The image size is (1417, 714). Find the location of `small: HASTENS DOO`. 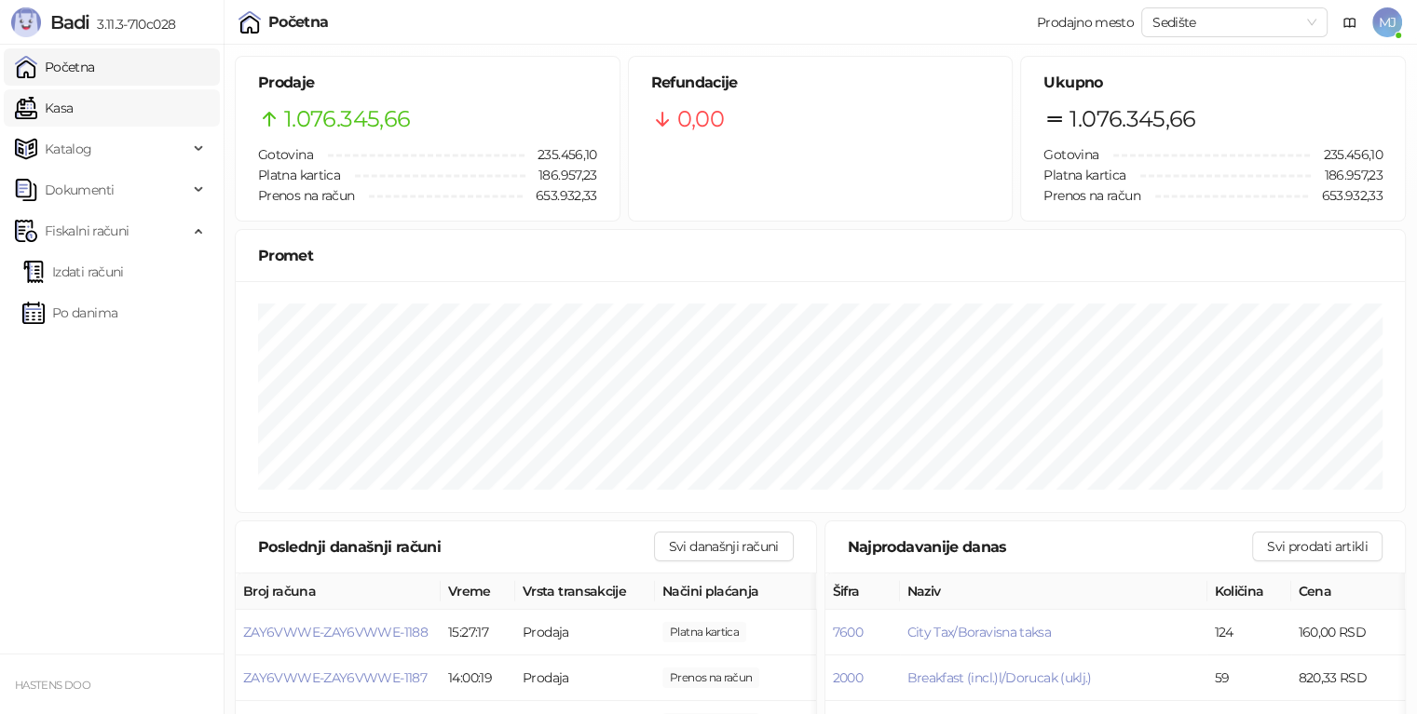

small: HASTENS DOO is located at coordinates (52, 686).